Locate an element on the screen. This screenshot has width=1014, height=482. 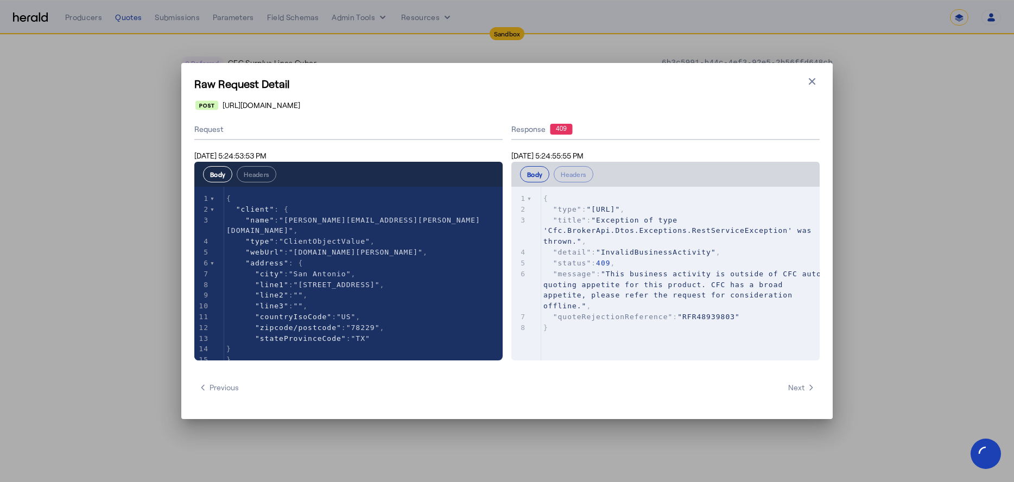
span: Next is located at coordinates (802, 388).